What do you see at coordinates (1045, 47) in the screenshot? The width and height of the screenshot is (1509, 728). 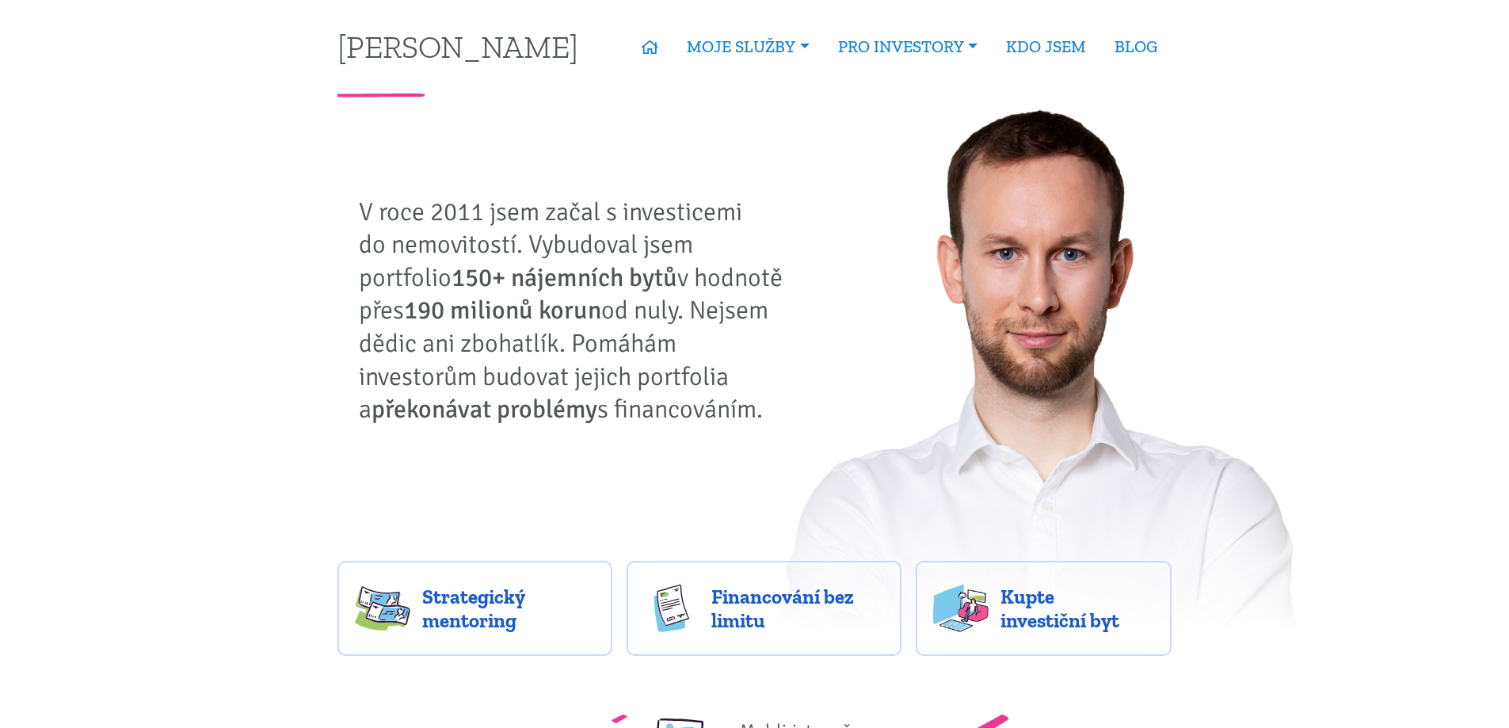 I see `a: KDO JSEM` at bounding box center [1045, 47].